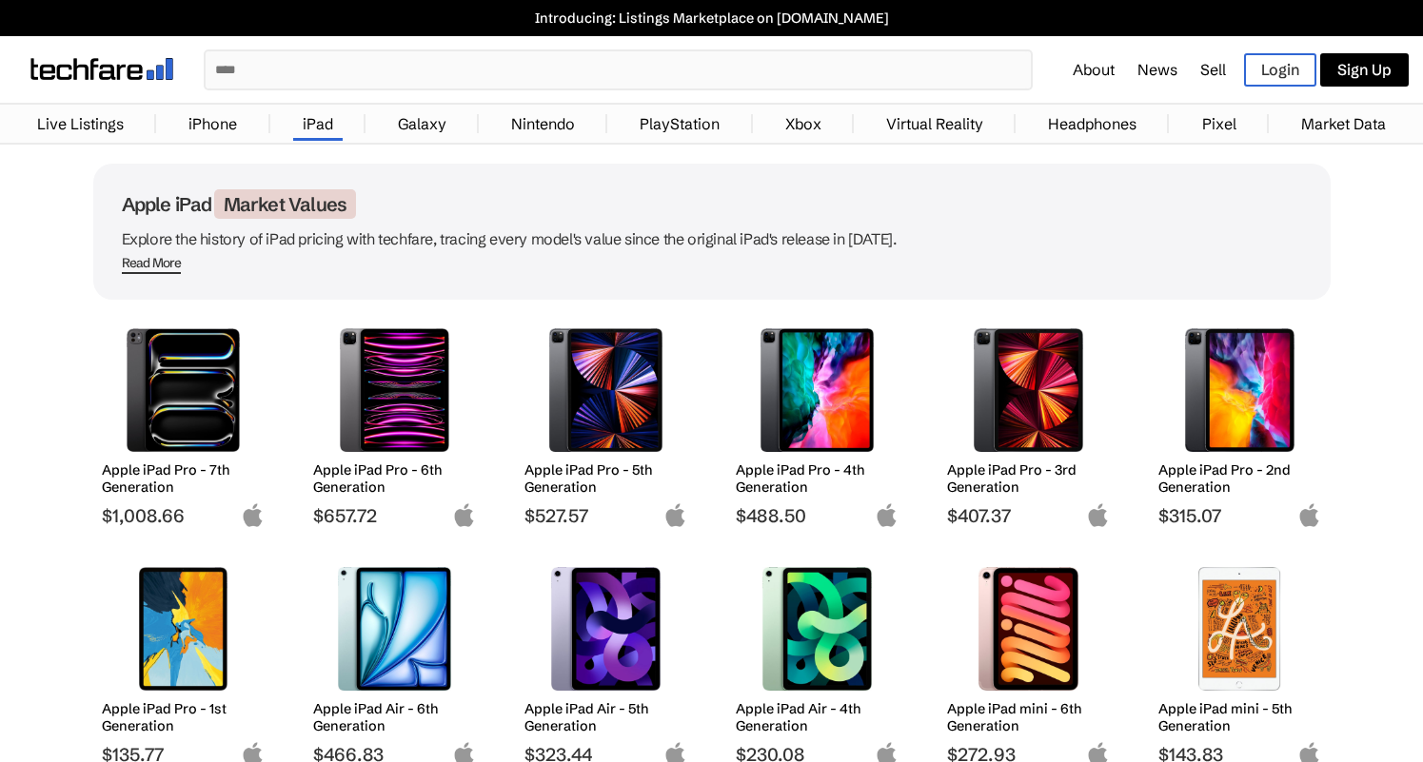 This screenshot has width=1423, height=762. I want to click on p: Explore the history of iPad pricing with techfare, tracing every model's value since the original..., so click(712, 239).